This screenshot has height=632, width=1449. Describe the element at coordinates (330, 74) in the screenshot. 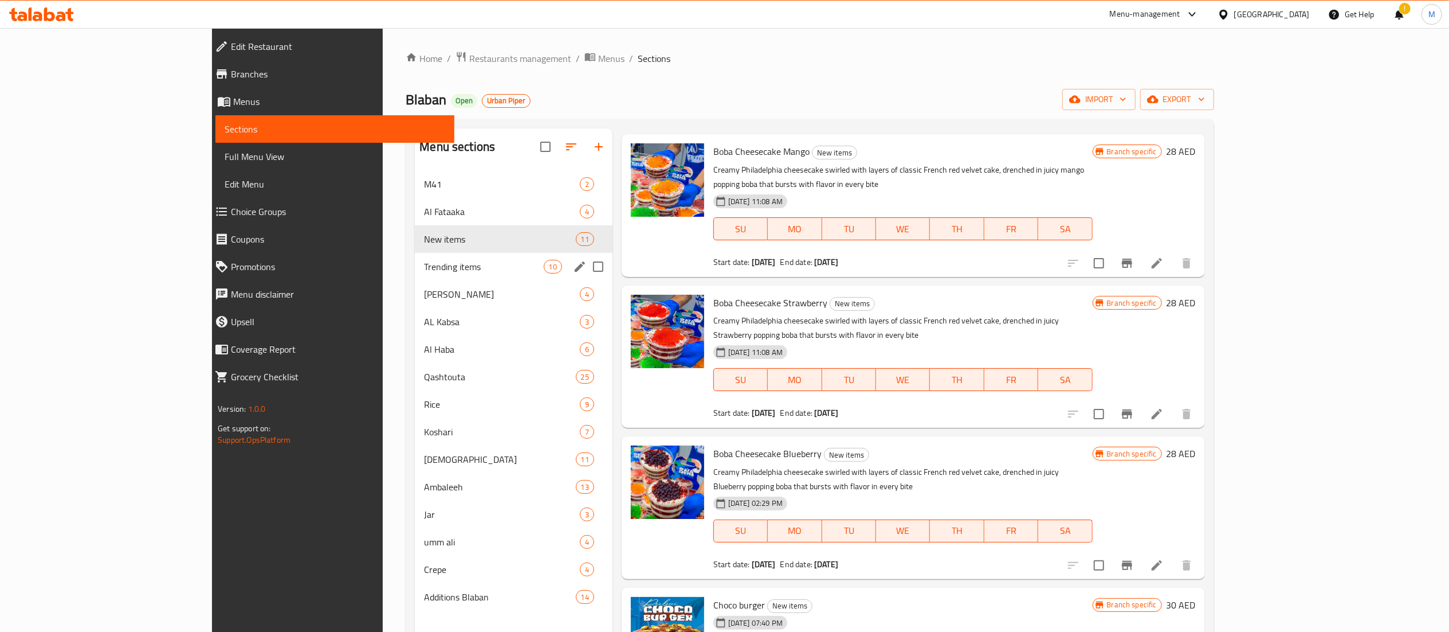

I see `a: Branches` at that location.